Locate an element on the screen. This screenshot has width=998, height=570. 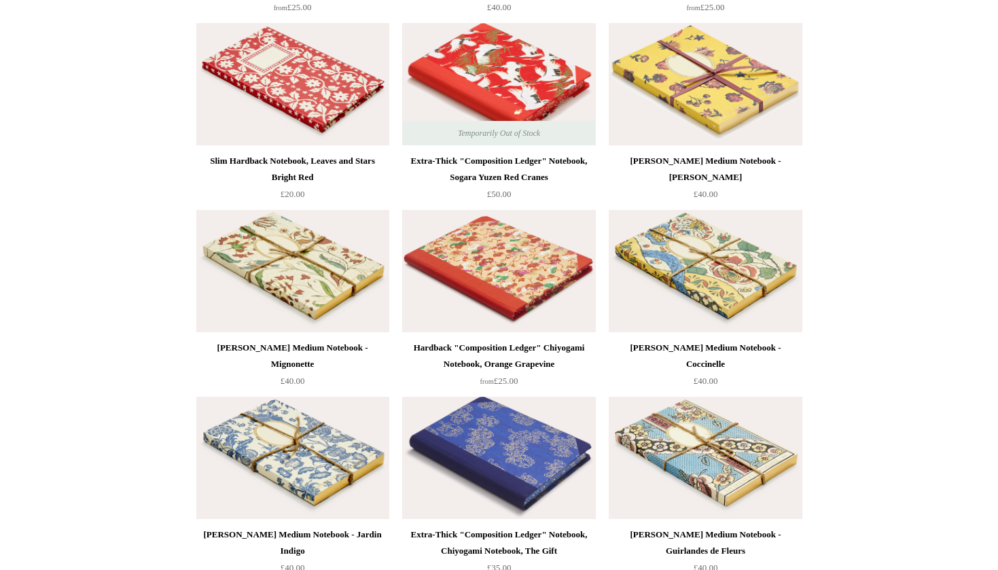
a: Antoinette Poisson Medium Notebook - Guirlandes de Fleurs Antoinette Poisson Medium Notebook - Gu... is located at coordinates (705, 458).